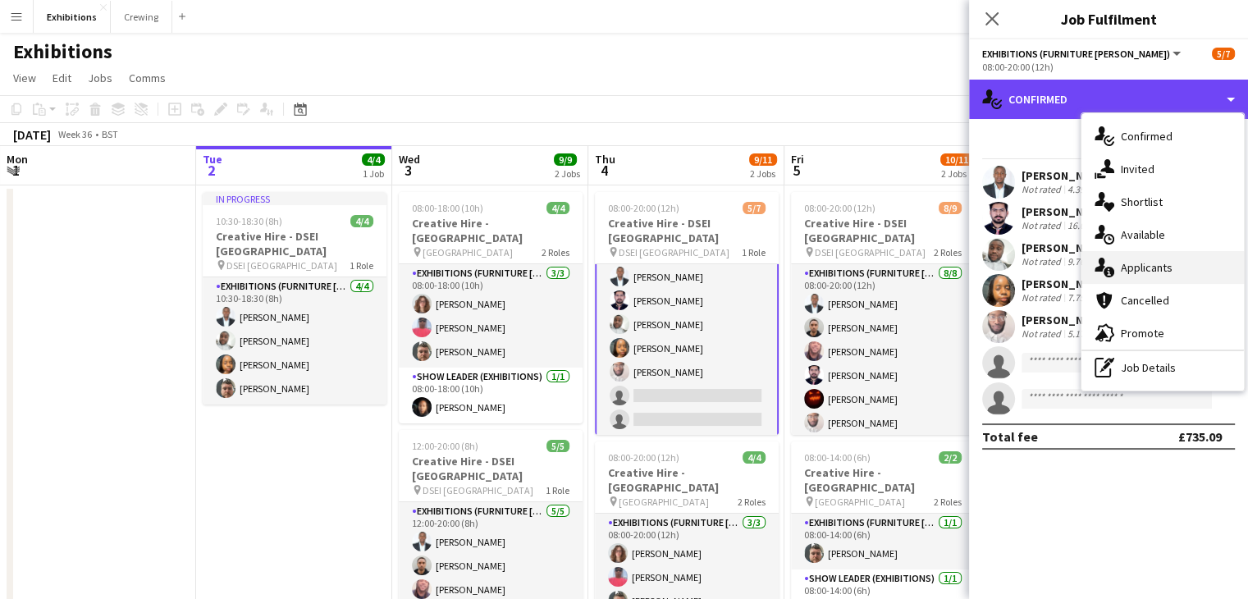 Image resolution: width=1248 pixels, height=599 pixels. Describe the element at coordinates (62, 78) in the screenshot. I see `a: Edit` at that location.